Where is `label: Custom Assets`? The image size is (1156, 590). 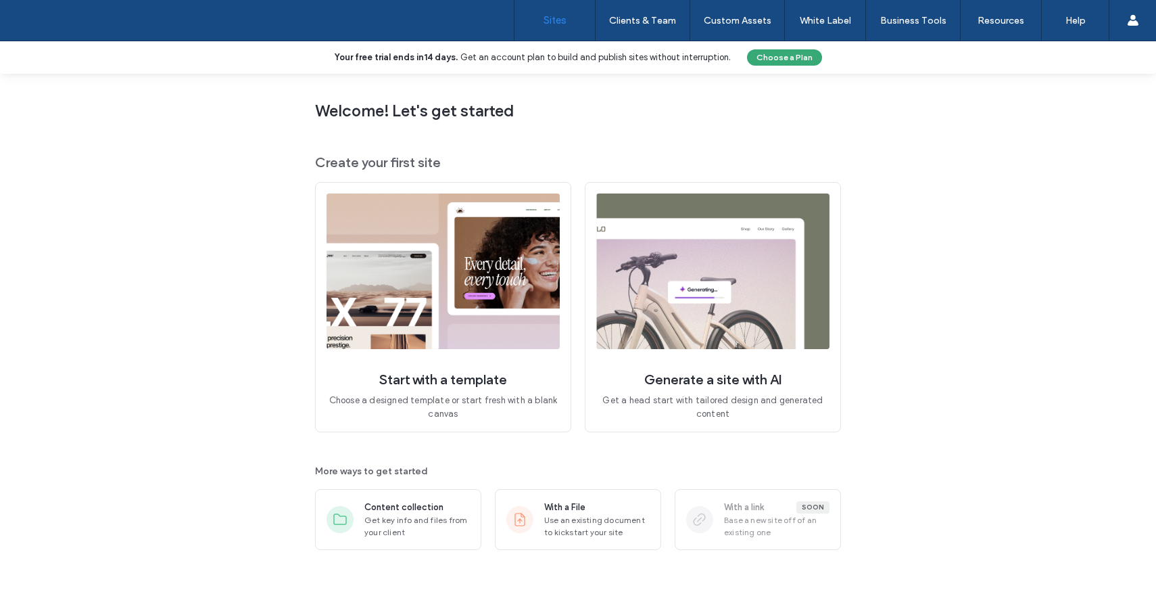
label: Custom Assets is located at coordinates (738, 20).